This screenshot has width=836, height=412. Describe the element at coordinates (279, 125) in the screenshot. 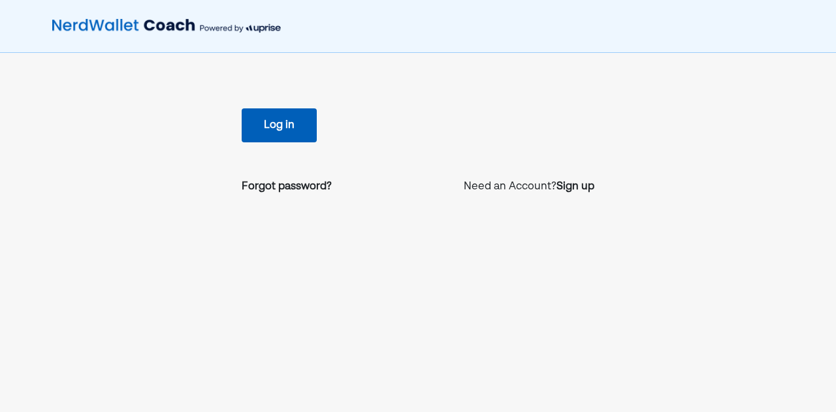

I see `button: Log in` at that location.